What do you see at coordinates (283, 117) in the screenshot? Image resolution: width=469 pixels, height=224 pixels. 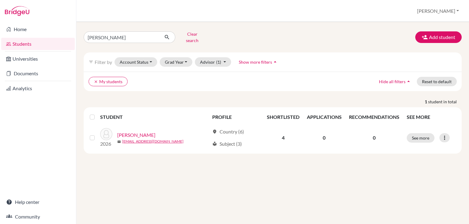 I see `th: SHORTLISTED` at bounding box center [283, 117].